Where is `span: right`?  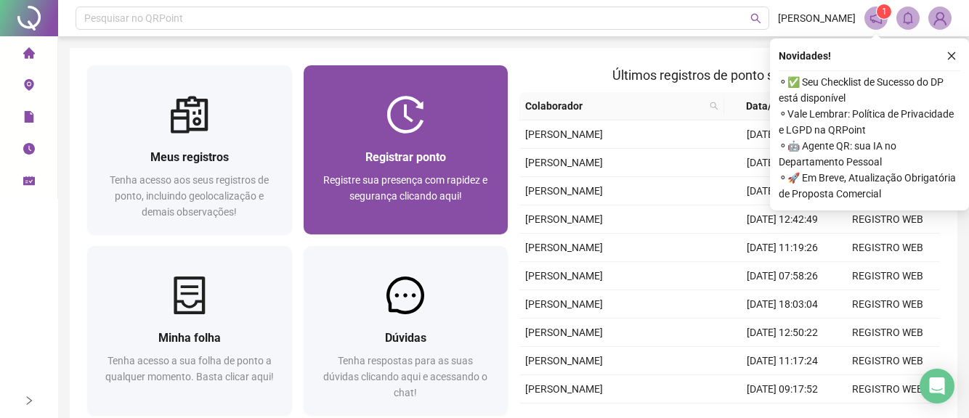
span: right is located at coordinates (29, 401).